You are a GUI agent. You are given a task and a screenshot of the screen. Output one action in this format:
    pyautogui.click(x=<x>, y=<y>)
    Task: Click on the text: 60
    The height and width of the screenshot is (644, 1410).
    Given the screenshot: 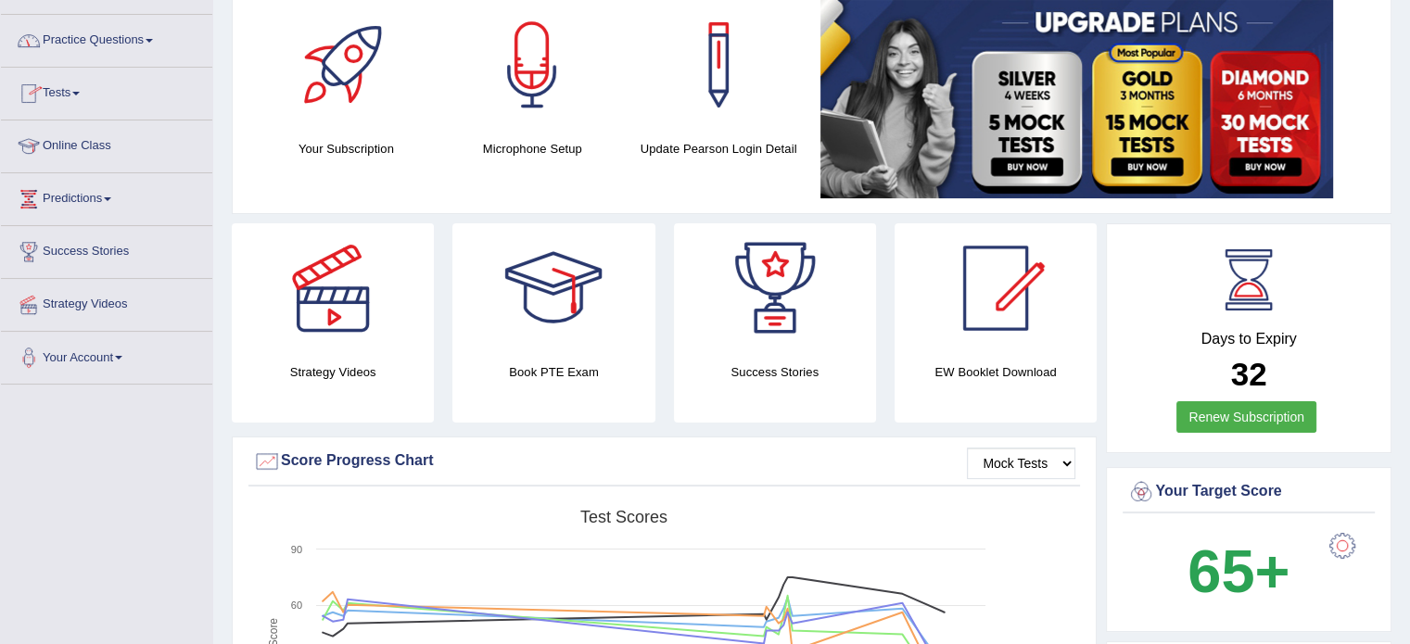 What is the action you would take?
    pyautogui.click(x=297, y=605)
    